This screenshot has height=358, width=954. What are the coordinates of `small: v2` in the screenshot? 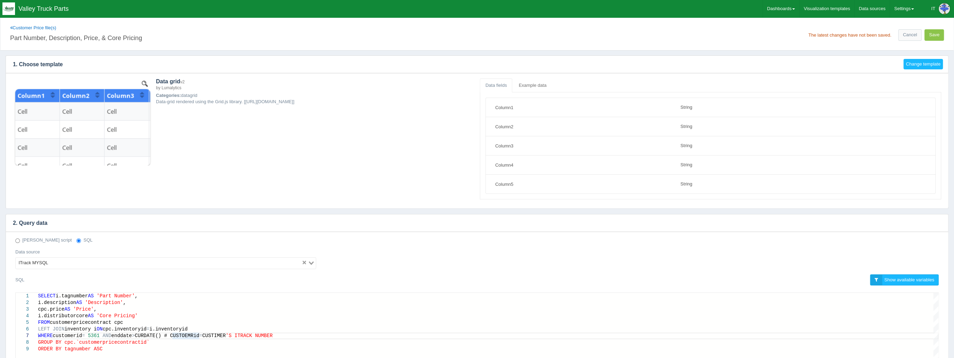 It's located at (182, 82).